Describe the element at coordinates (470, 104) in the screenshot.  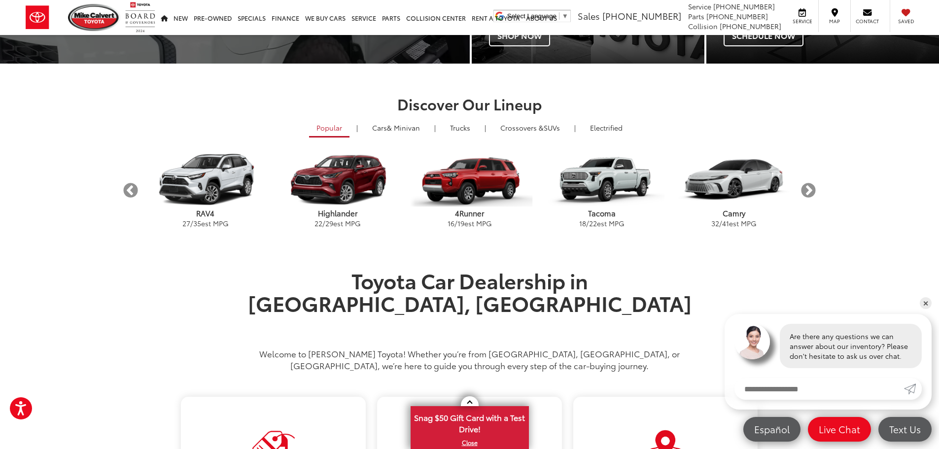
I see `h2: Discover Our Lineup` at that location.